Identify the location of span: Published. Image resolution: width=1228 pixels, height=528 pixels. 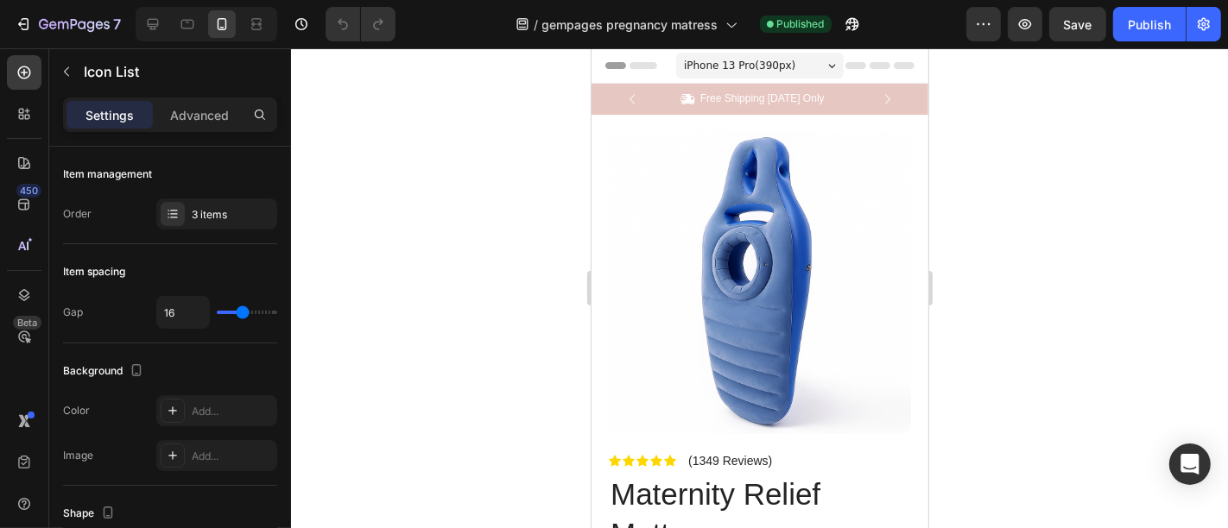
(800, 24).